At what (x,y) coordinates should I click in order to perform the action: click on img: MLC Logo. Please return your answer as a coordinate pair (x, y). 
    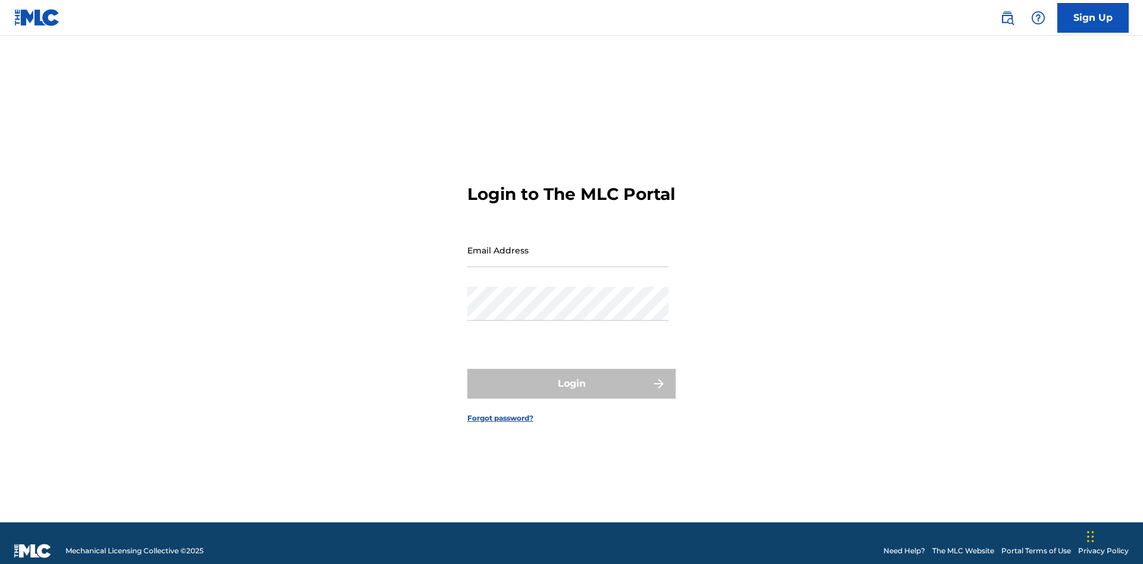
    Looking at the image, I should click on (37, 17).